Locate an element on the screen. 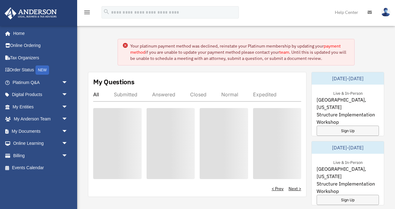 The image size is (395, 209). a: Platinum Q&Aarrow_drop_down is located at coordinates (41, 82).